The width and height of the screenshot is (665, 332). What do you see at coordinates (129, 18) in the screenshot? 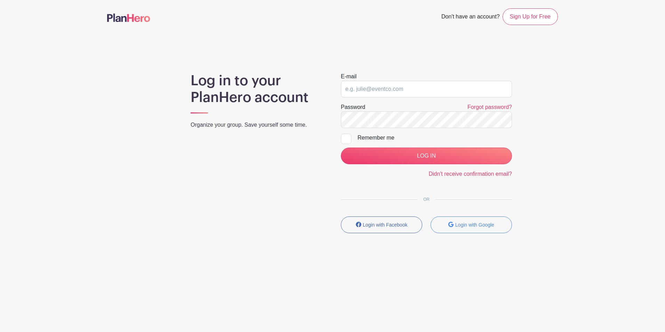
I see `img: logo-507f7623f17ff9eddc593b1ce0a138ce2505c220e1c5a4e2b4648c50719b7d32.svg` at bounding box center [129, 18].